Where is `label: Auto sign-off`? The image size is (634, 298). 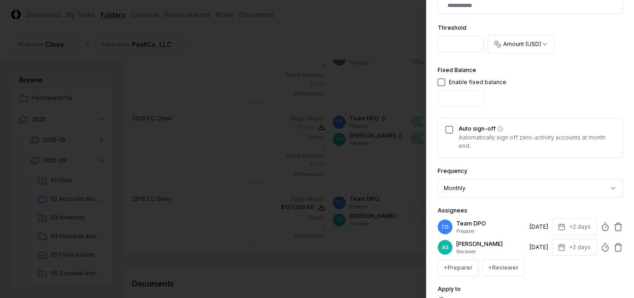
label: Auto sign-off is located at coordinates (537, 129).